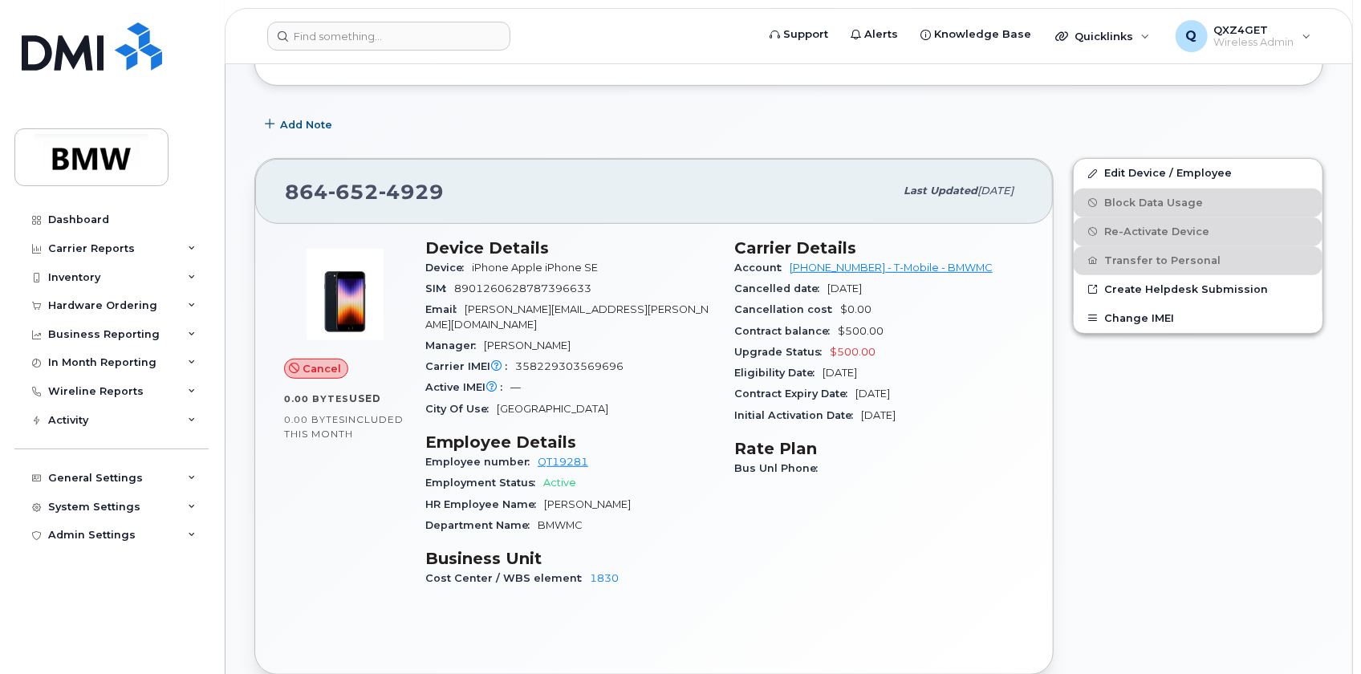 Image resolution: width=1361 pixels, height=674 pixels. What do you see at coordinates (523, 288) in the screenshot?
I see `span: 8901260628787396633` at bounding box center [523, 288].